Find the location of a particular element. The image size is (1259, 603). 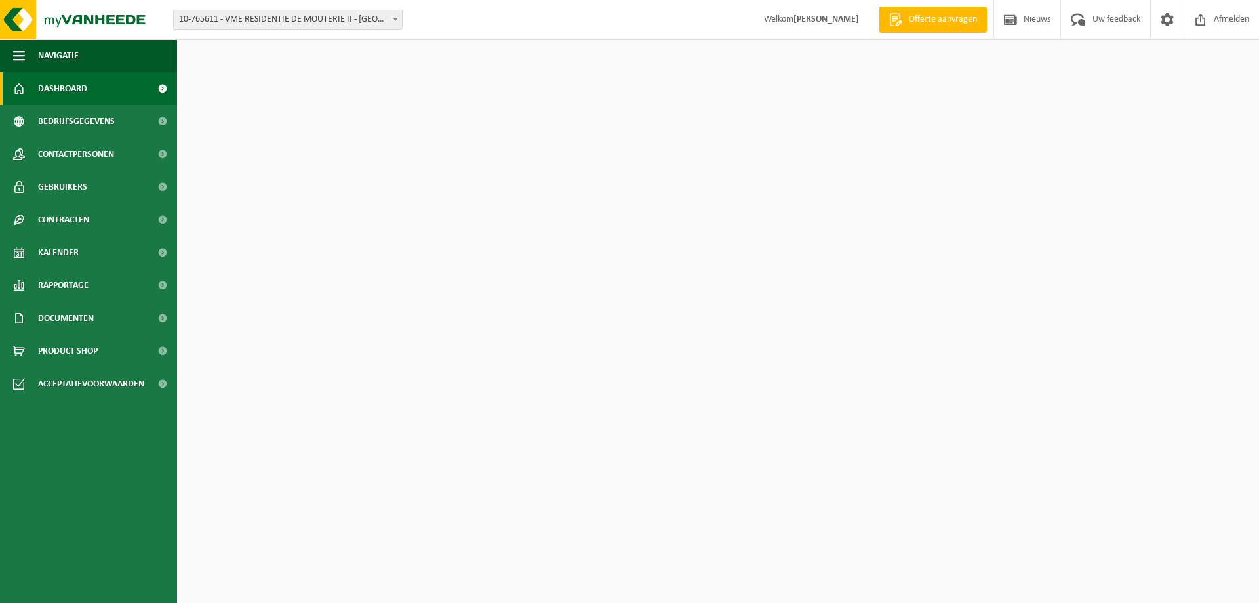

span: 10-765611 - VME RESIDENTIE DE MOUTERIE II - SINT-KRUIS is located at coordinates (288, 20).